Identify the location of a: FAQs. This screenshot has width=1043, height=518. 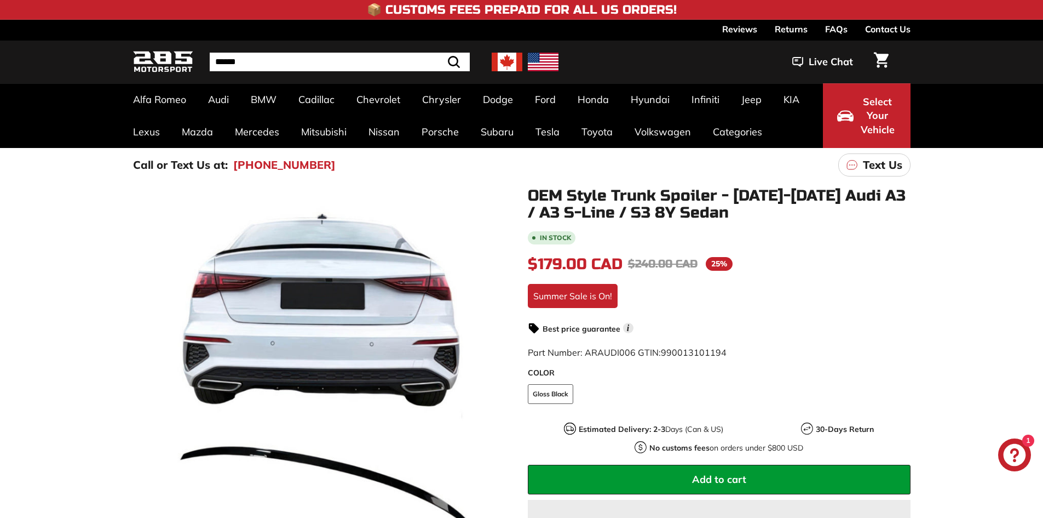
(836, 29).